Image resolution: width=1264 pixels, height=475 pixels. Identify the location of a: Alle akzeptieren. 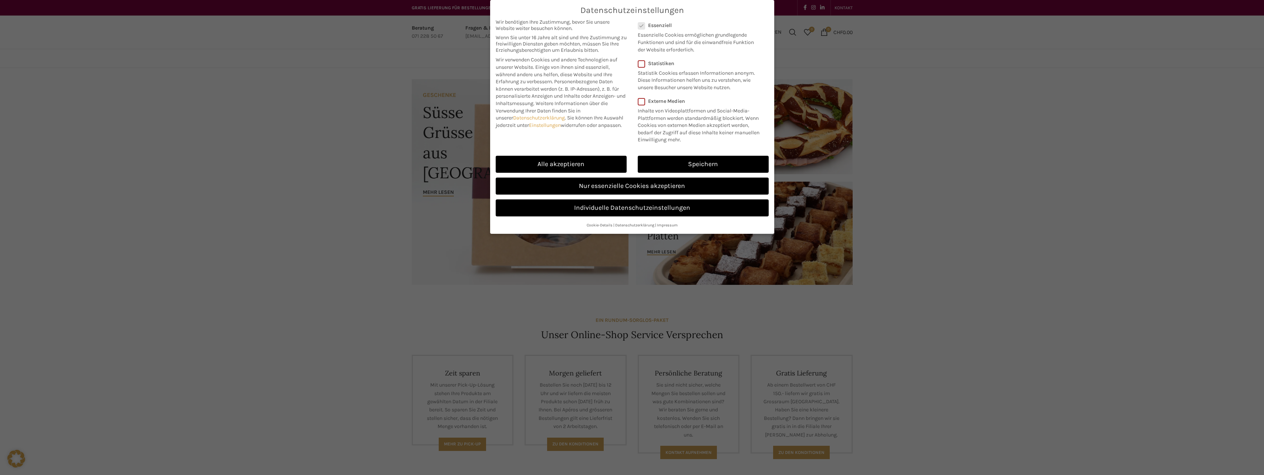
(561, 164).